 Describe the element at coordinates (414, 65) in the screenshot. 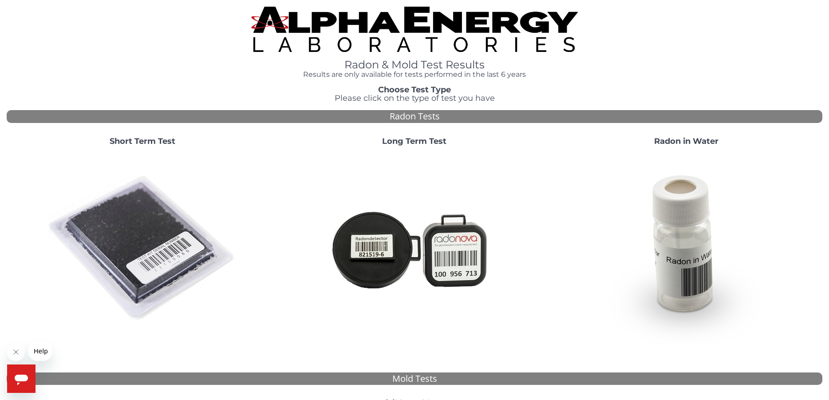

I see `h1: Radon & Mold Test Results` at that location.